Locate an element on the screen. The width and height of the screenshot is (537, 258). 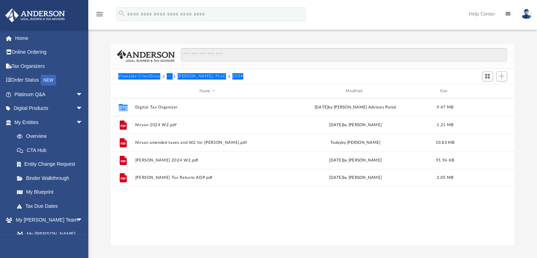
a: Online Ordering is located at coordinates (49, 52).